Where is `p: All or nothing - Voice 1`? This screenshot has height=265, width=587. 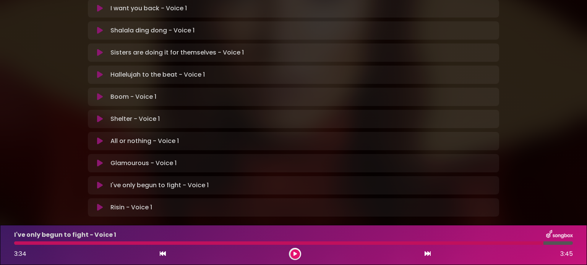
p: All or nothing - Voice 1 is located at coordinates (144, 141).